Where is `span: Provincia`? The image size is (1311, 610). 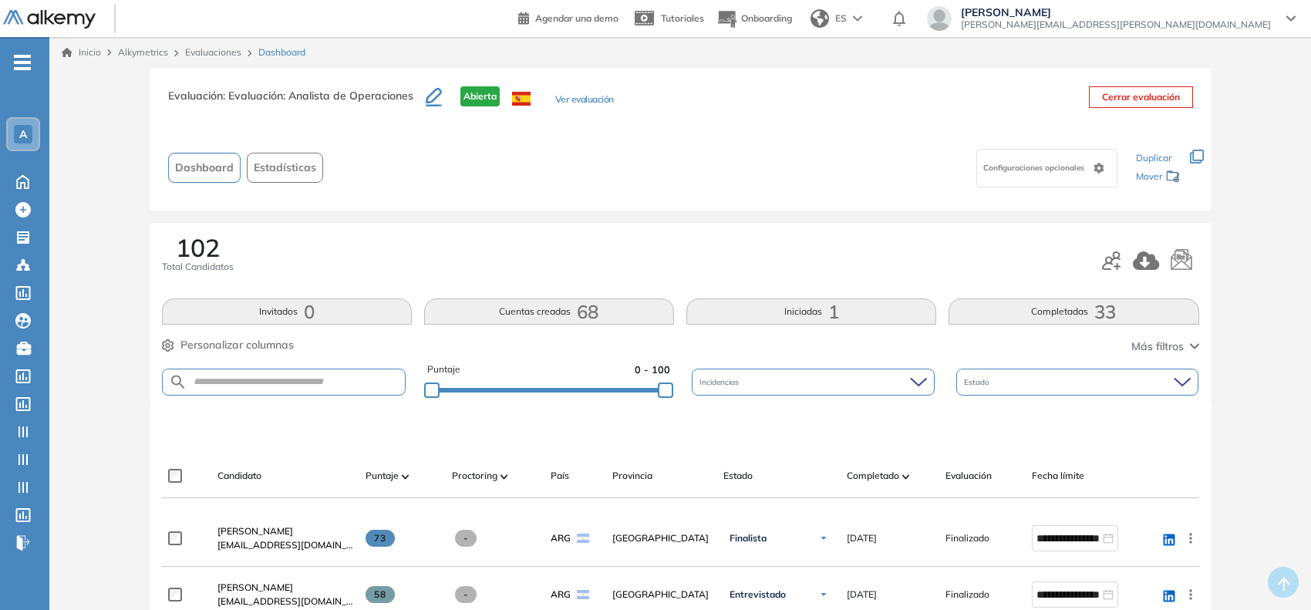
span: Provincia is located at coordinates (632, 476).